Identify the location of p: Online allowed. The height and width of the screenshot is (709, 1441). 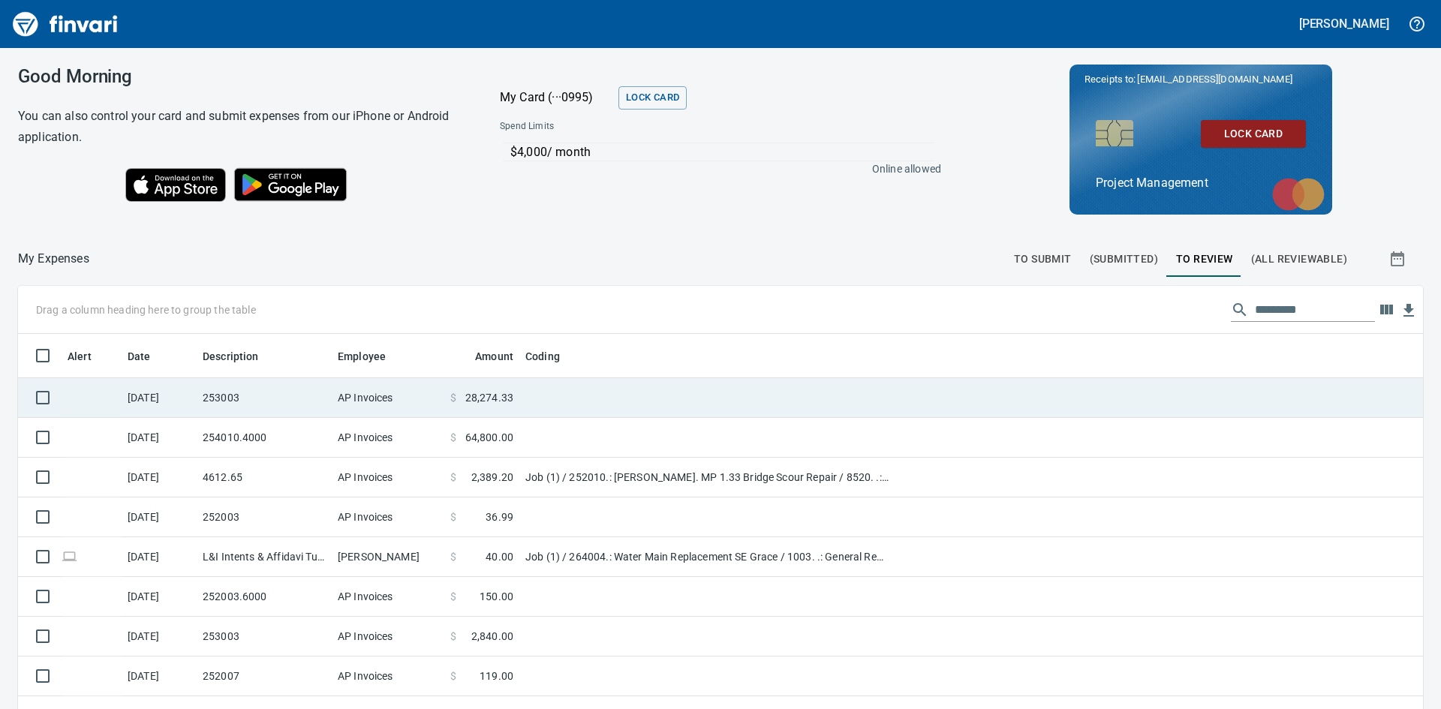
(715, 169).